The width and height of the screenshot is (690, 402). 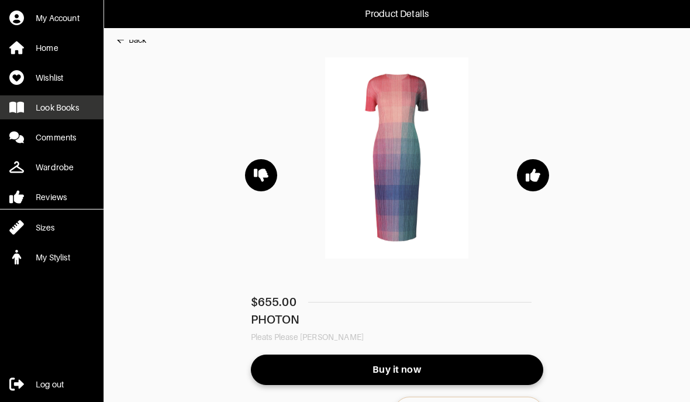 I want to click on img: img, so click(x=397, y=158).